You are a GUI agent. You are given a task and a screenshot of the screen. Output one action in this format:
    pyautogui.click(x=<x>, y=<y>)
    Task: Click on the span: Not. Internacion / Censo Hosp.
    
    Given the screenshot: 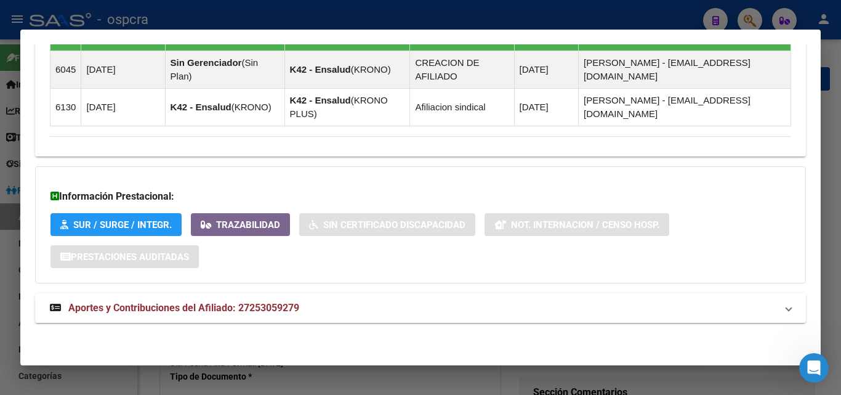 What is the action you would take?
    pyautogui.click(x=585, y=225)
    